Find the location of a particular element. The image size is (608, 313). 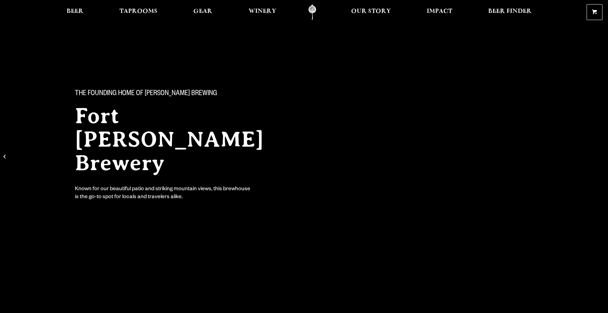

div: Known for our beautiful patio and striking mountain views, this brewhouse is the go-to spot for l... is located at coordinates (163, 193).